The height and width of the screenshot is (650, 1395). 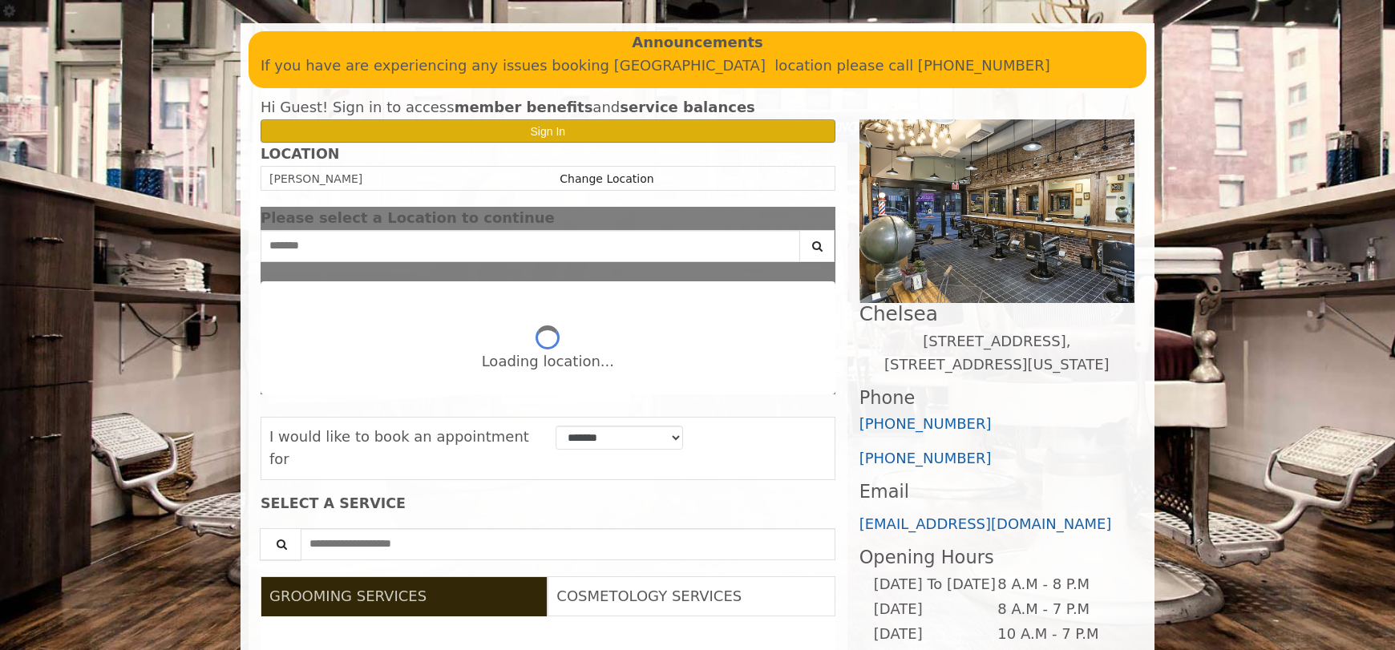 What do you see at coordinates (687, 107) in the screenshot?
I see `b: service balances` at bounding box center [687, 107].